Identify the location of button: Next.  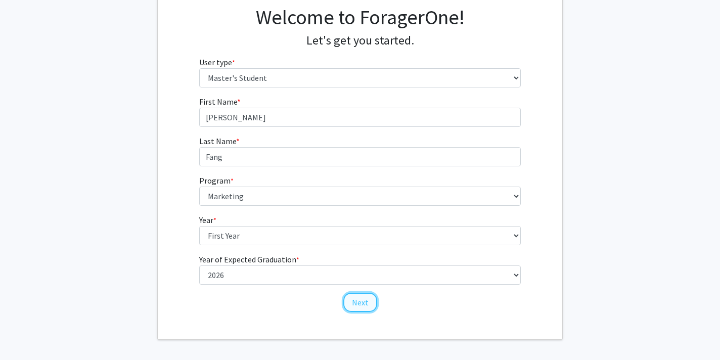
(360, 302).